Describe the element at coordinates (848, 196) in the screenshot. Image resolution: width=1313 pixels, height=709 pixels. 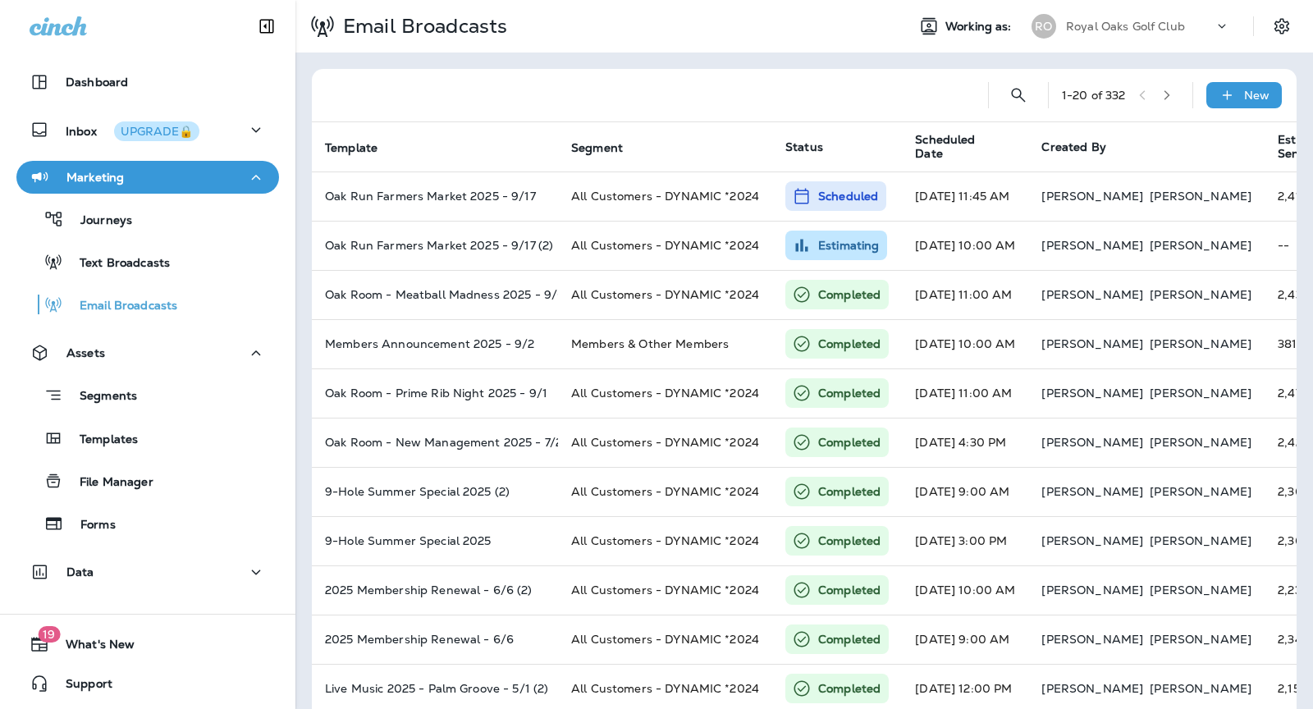
I see `p: Scheduled` at that location.